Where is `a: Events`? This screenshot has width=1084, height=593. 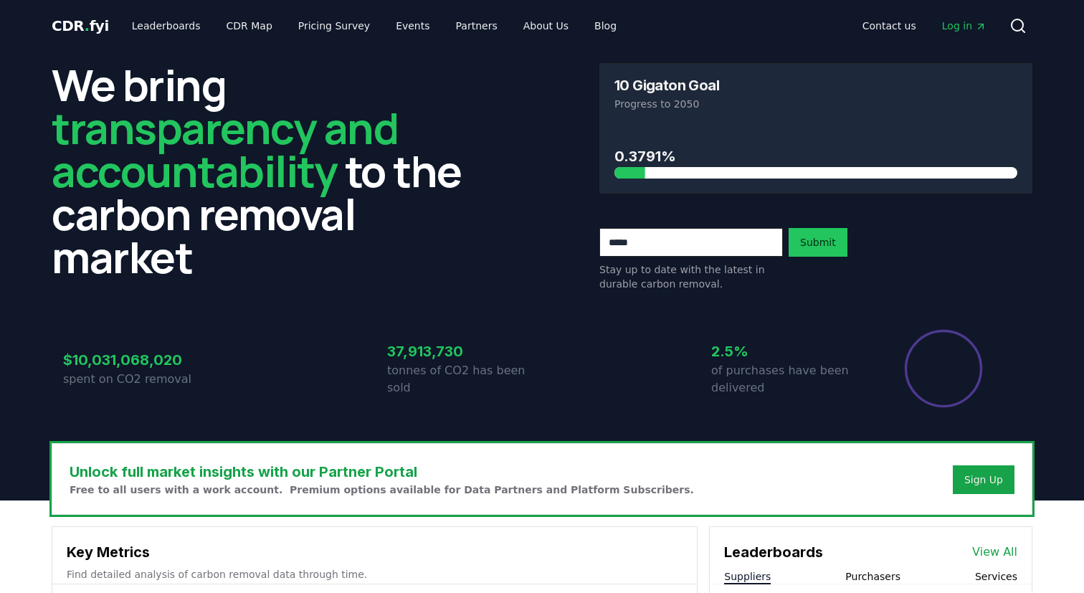 a: Events is located at coordinates (412, 26).